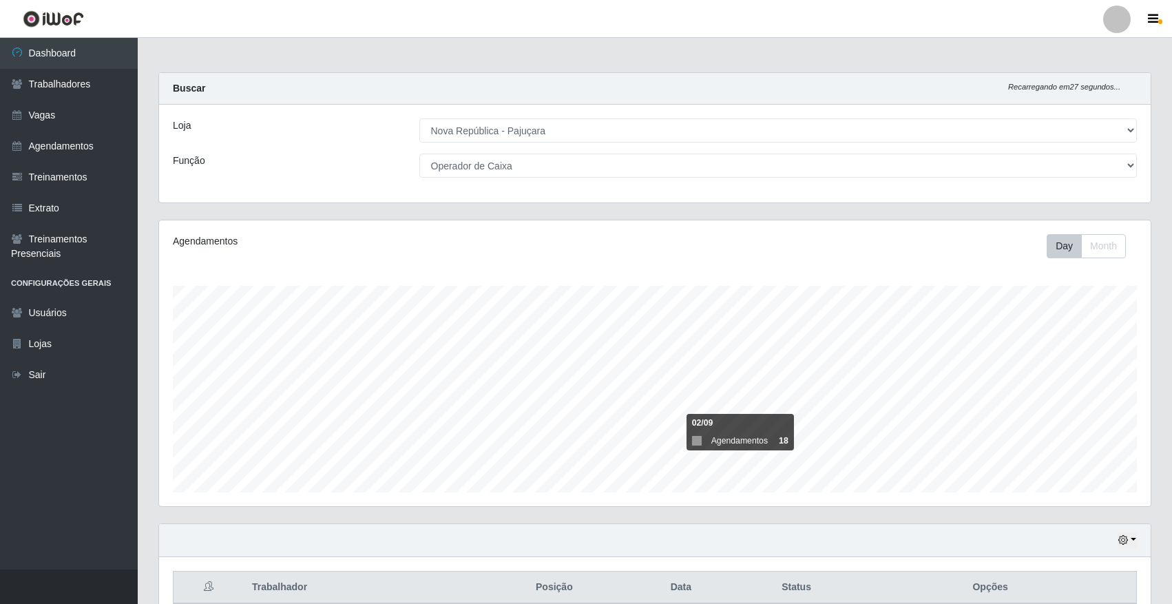 The height and width of the screenshot is (604, 1172). What do you see at coordinates (1086, 246) in the screenshot?
I see `div: First group` at bounding box center [1086, 246].